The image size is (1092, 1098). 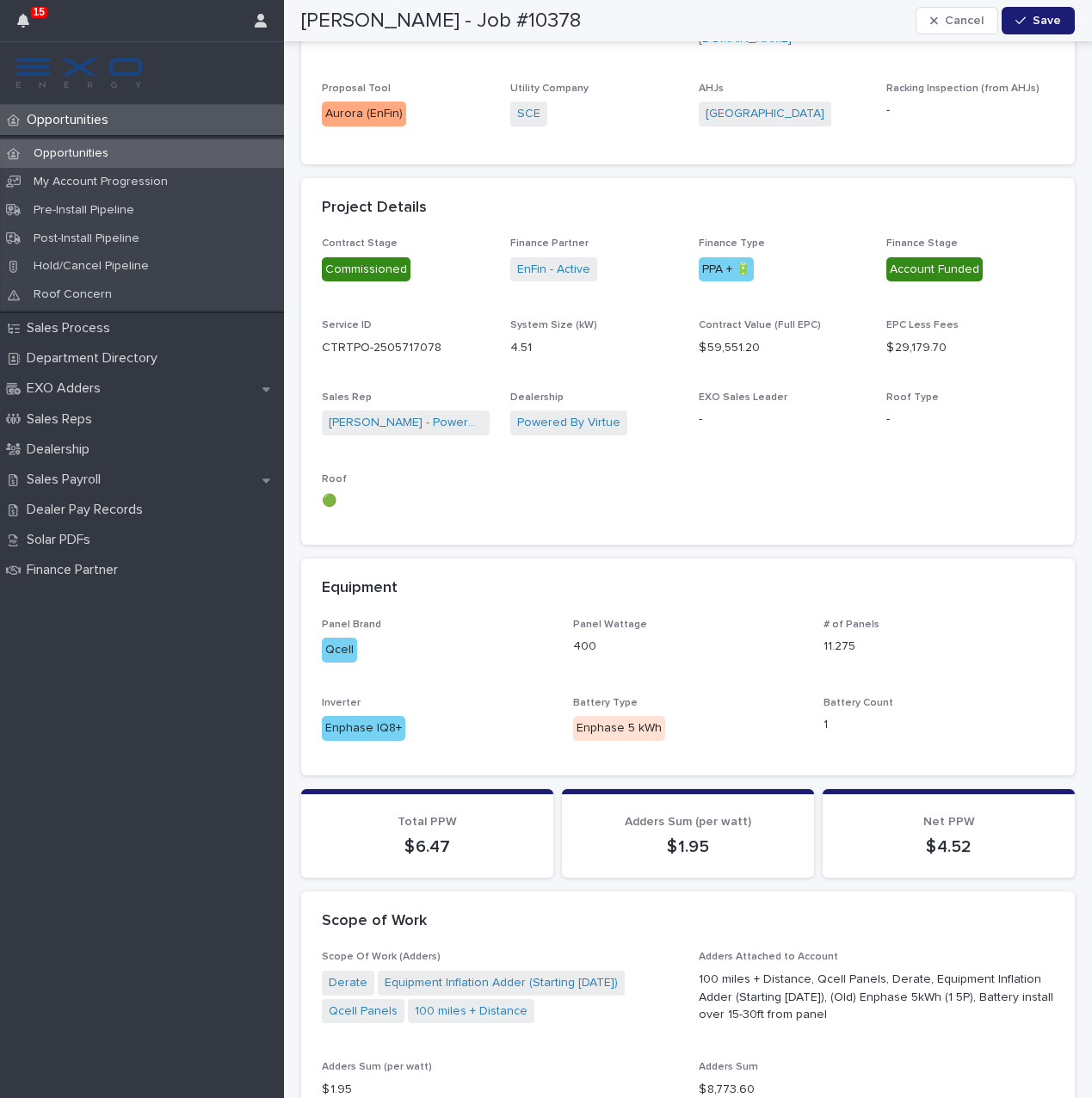 What do you see at coordinates (101, 181) in the screenshot?
I see `p: My Account Progression` at bounding box center [101, 181].